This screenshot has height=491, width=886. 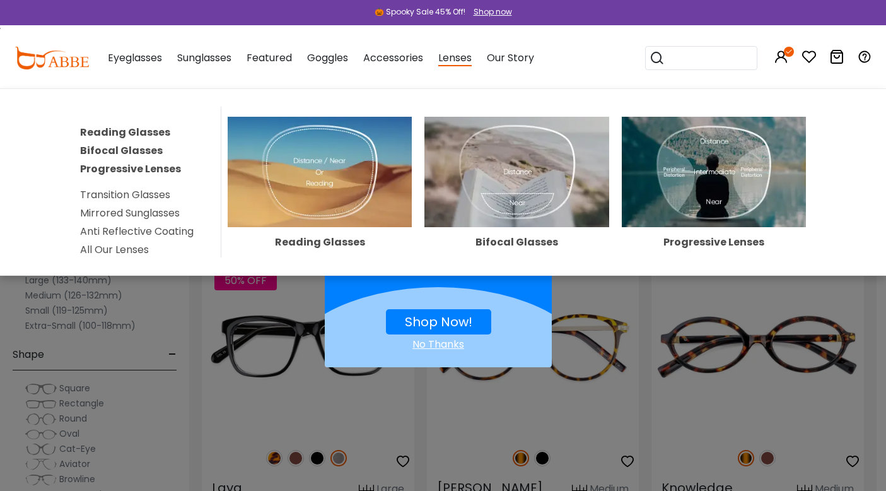 What do you see at coordinates (204, 57) in the screenshot?
I see `span: Sunglasses` at bounding box center [204, 57].